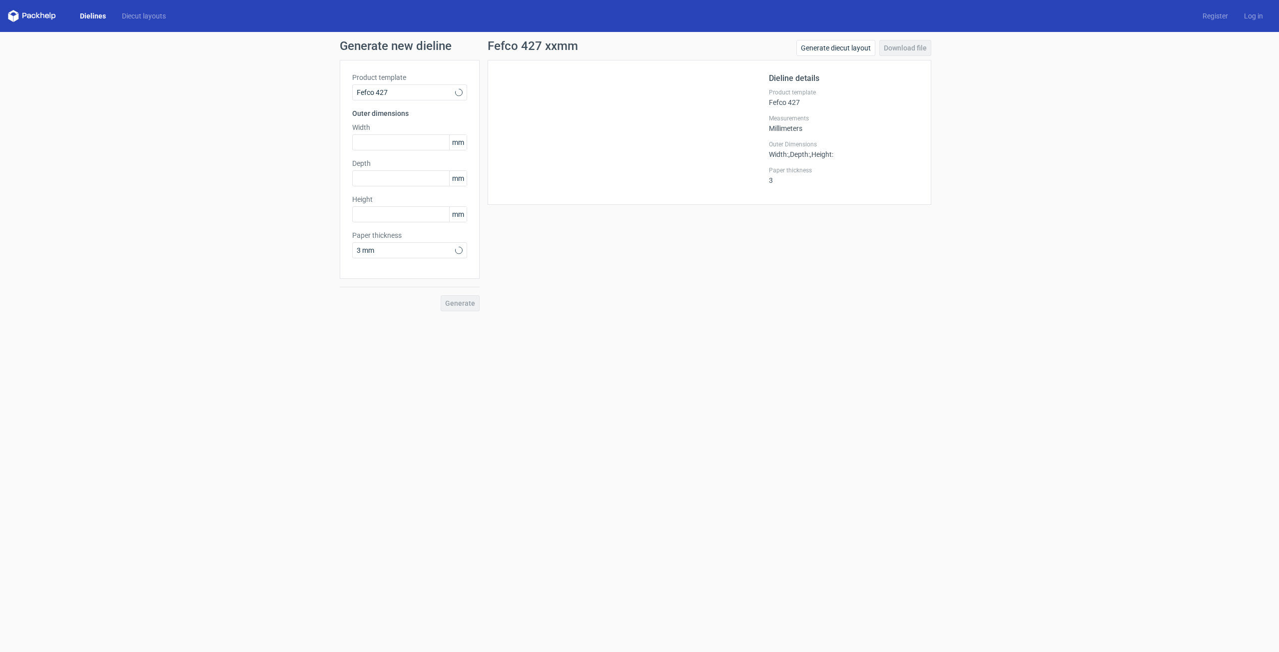  Describe the element at coordinates (844, 175) in the screenshot. I see `div: 3` at that location.